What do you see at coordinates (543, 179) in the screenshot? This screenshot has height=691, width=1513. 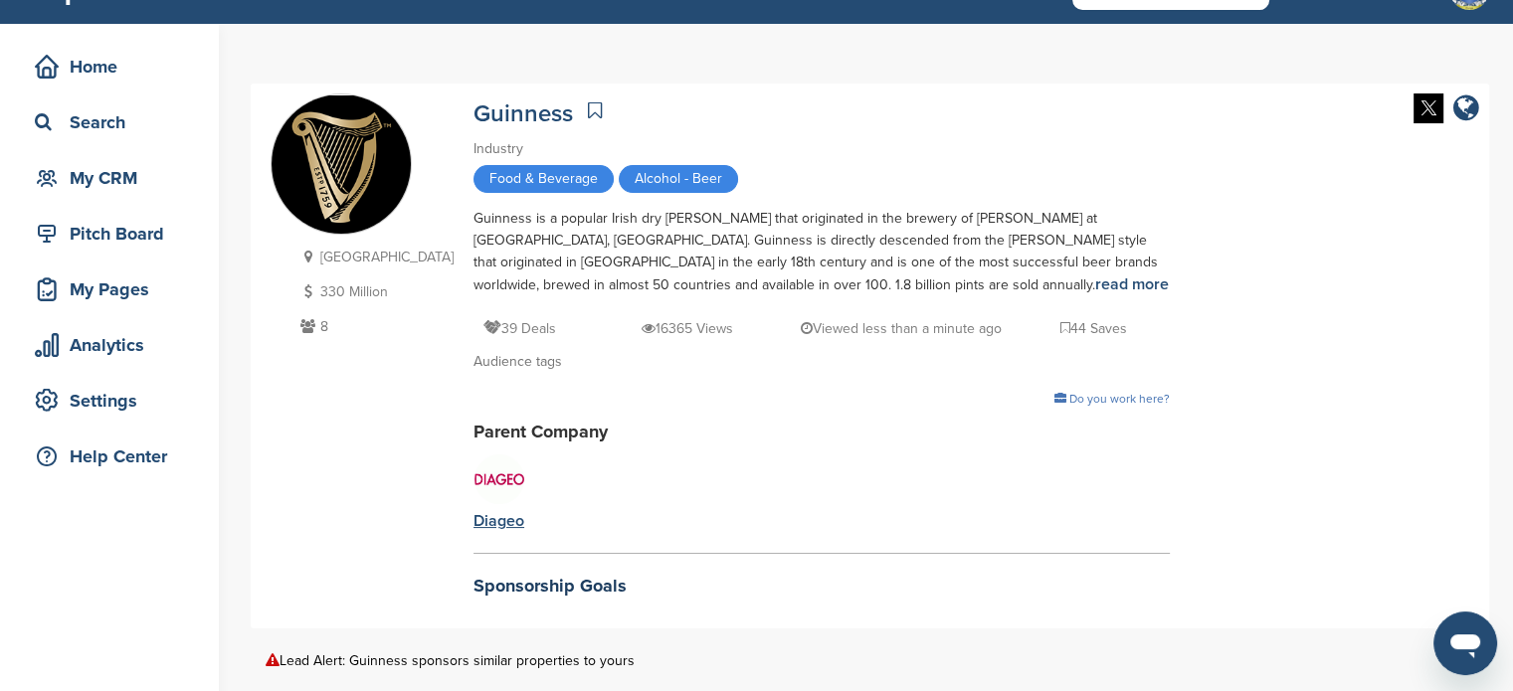 I see `span: Food & Beverage` at bounding box center [543, 179].